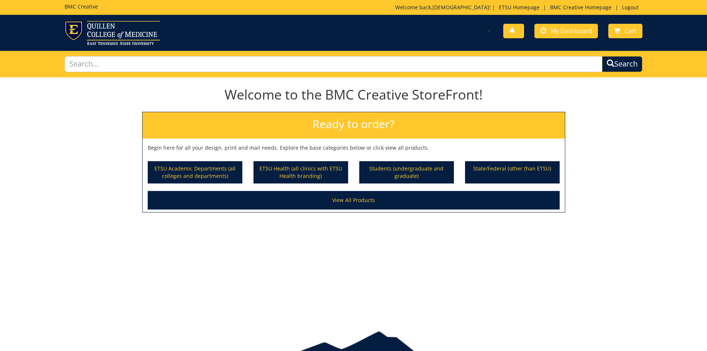 This screenshot has height=351, width=707. I want to click on p: State/Federal (other than ETSU), so click(512, 172).